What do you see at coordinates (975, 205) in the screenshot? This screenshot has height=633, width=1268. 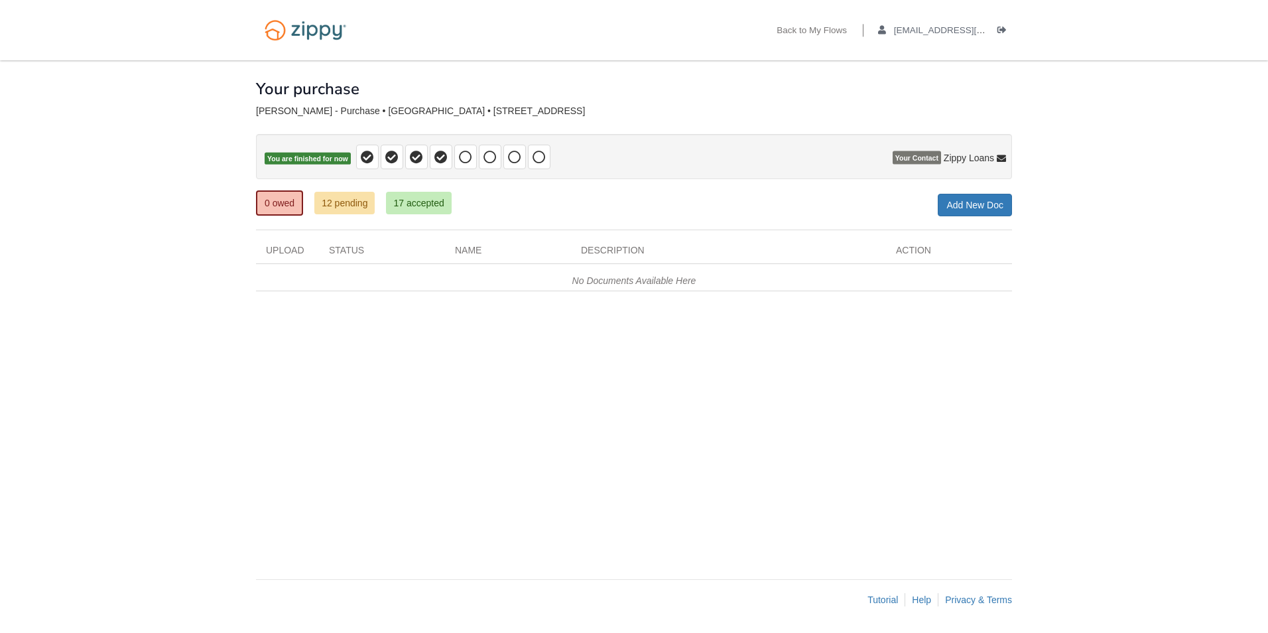 I see `a: Add New Doc` at bounding box center [975, 205].